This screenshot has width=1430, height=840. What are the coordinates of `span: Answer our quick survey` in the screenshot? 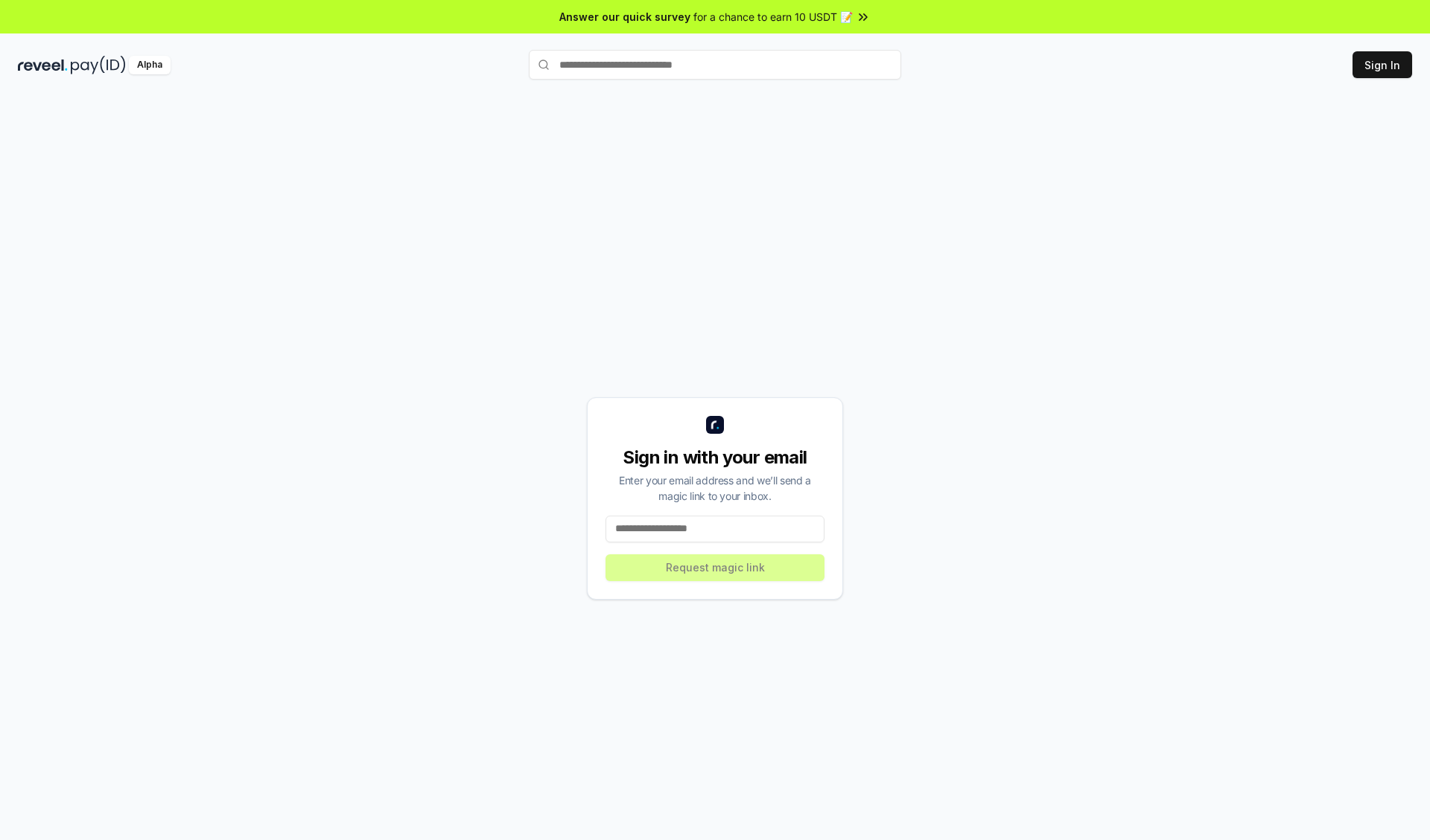 It's located at (625, 17).